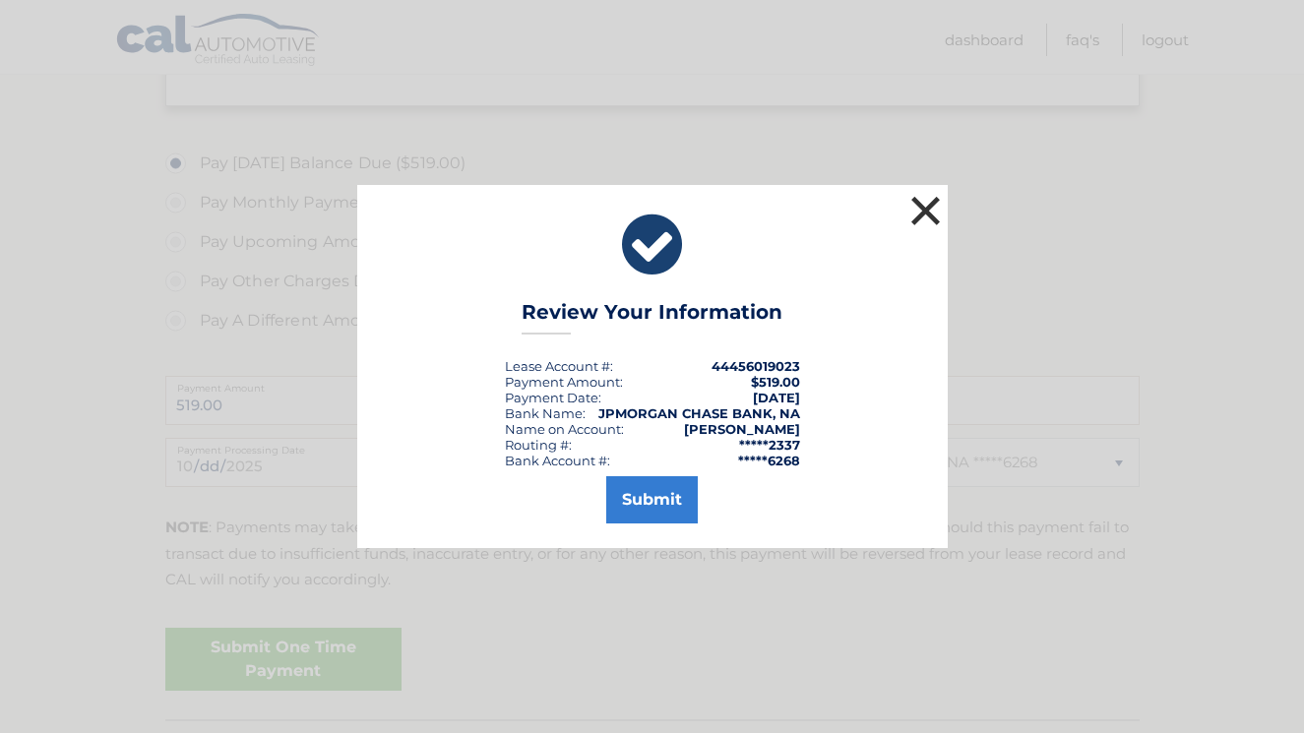 The image size is (1304, 733). Describe the element at coordinates (652, 317) in the screenshot. I see `h3: Review Your Information` at that location.